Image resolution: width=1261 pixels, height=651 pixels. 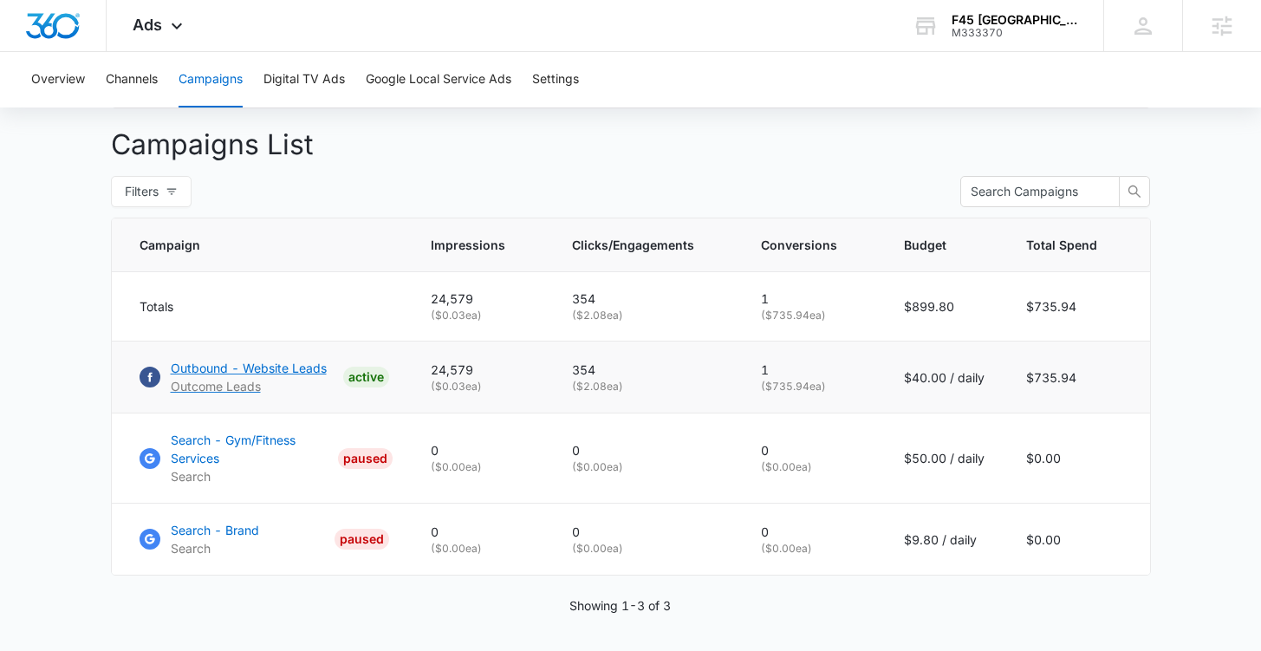 I want to click on img: Facebook, so click(x=150, y=377).